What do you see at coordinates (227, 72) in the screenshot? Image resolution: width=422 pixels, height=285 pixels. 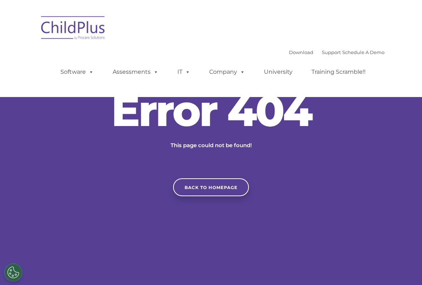 I see `a: Company` at bounding box center [227, 72].